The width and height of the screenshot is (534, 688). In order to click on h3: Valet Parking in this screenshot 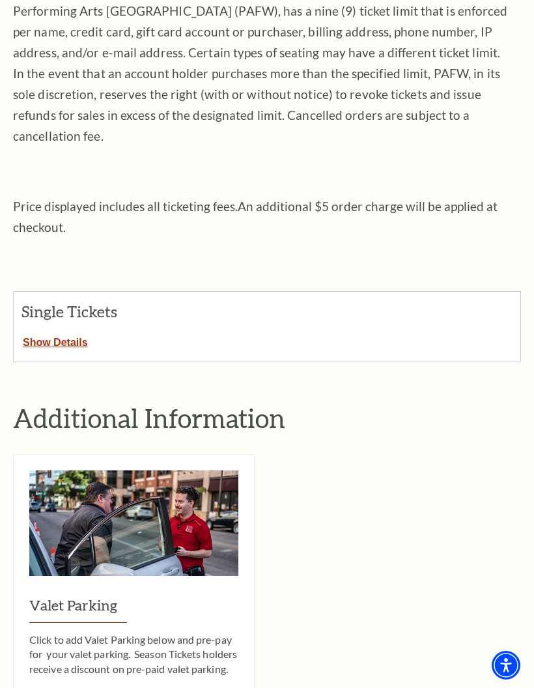, I will do `click(134, 609)`.